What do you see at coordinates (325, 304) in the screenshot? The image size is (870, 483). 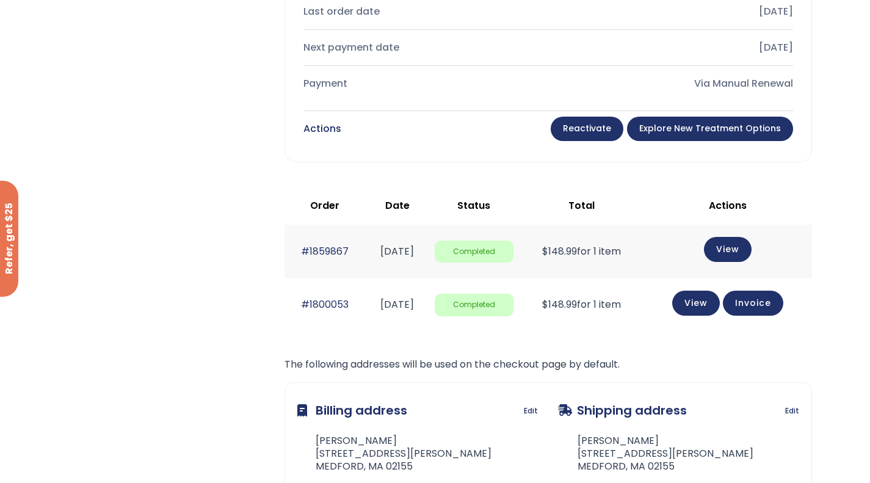 I see `a: #1800053` at bounding box center [325, 304].